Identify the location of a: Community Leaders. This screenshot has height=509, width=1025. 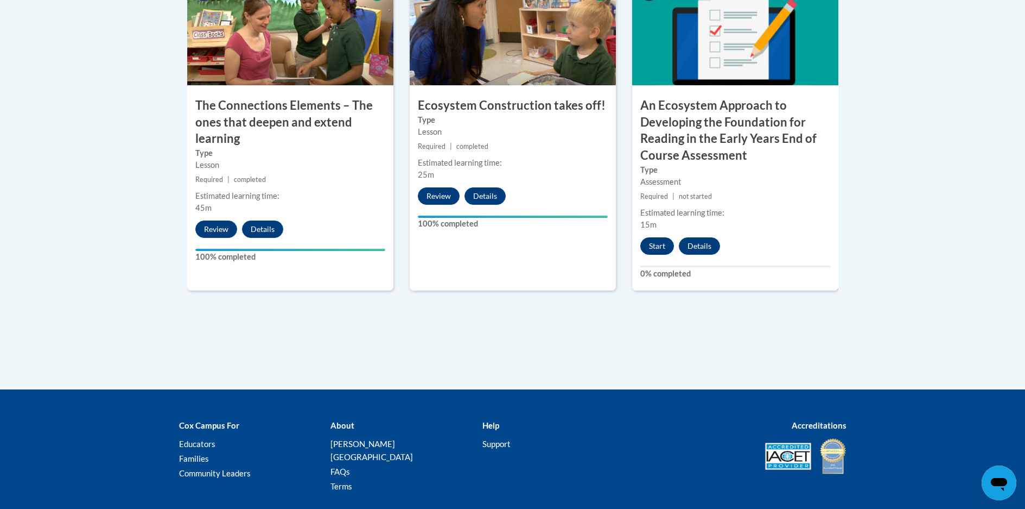
(215, 473).